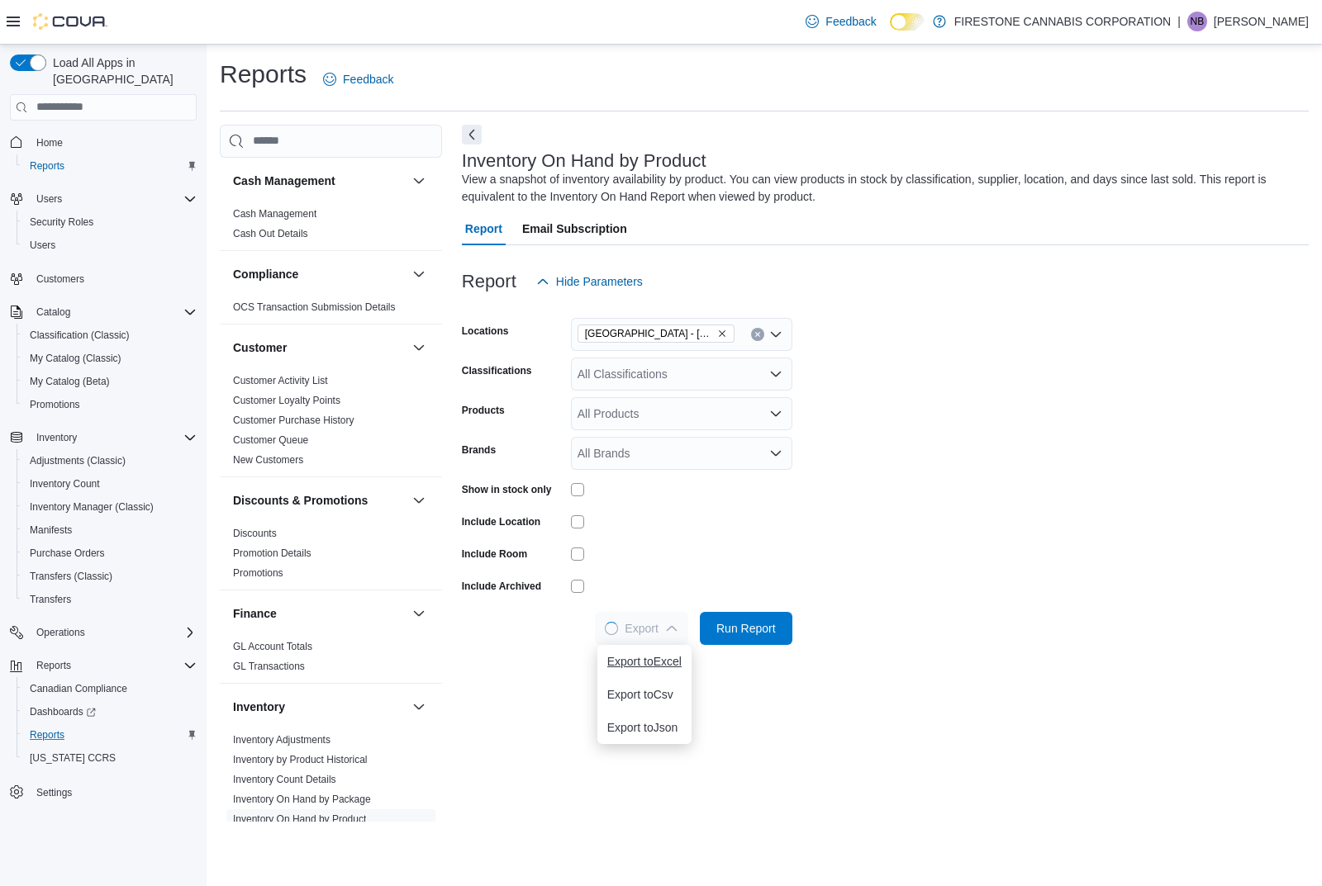 The height and width of the screenshot is (886, 1322). What do you see at coordinates (302, 800) in the screenshot?
I see `span: Inventory On Hand by Package` at bounding box center [302, 800].